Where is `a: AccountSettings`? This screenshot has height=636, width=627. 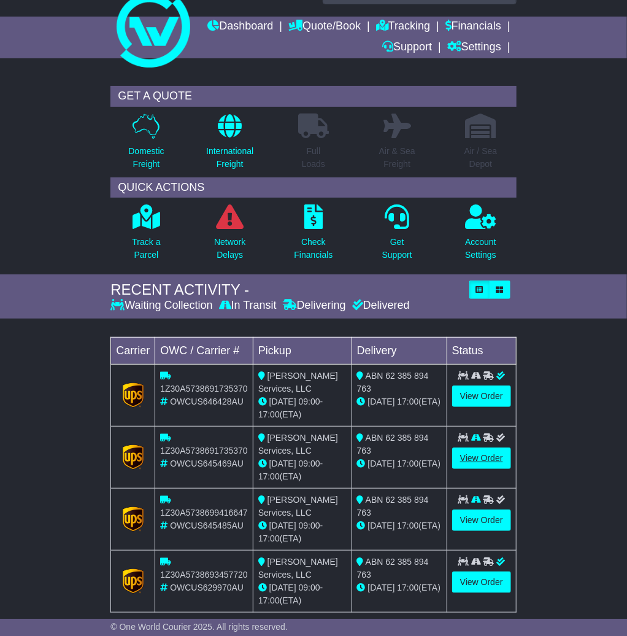
a: AccountSettings is located at coordinates (481, 236).